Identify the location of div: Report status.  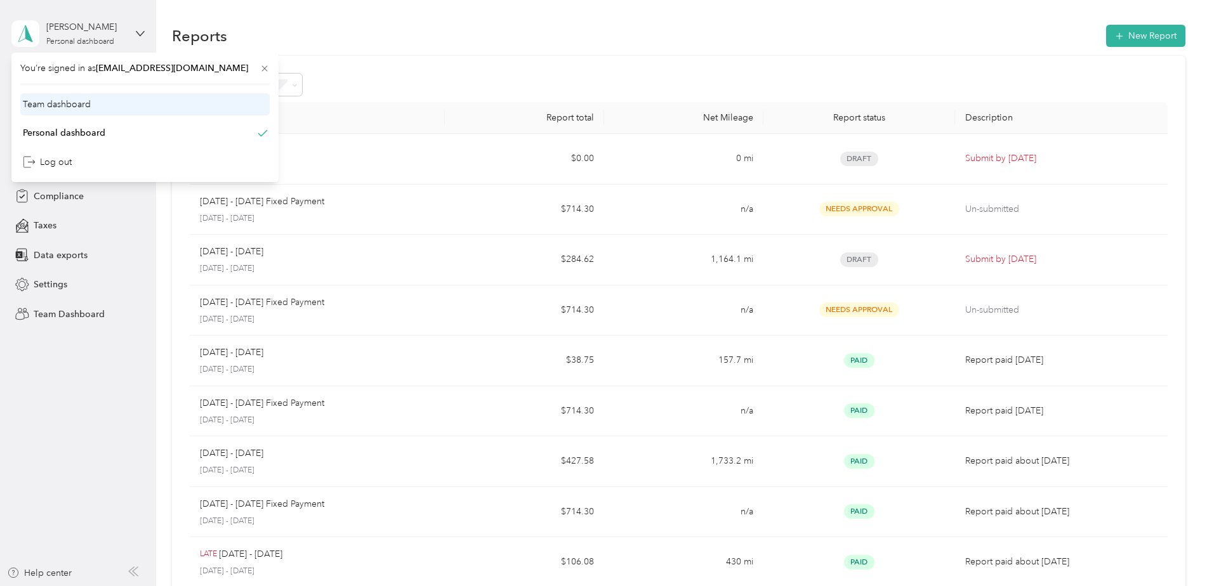
(858, 117).